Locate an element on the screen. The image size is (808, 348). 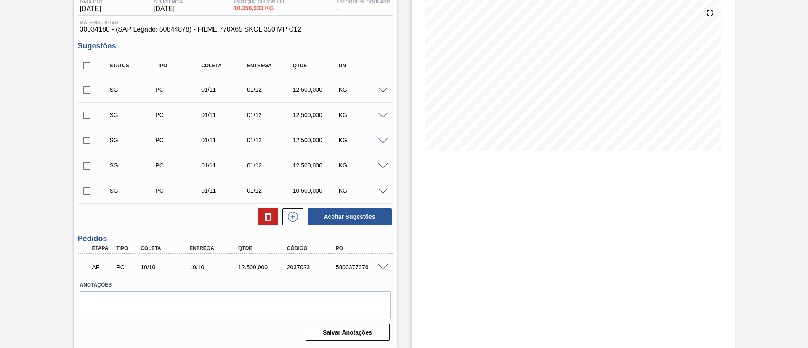
h3: Pedidos is located at coordinates (235, 239).